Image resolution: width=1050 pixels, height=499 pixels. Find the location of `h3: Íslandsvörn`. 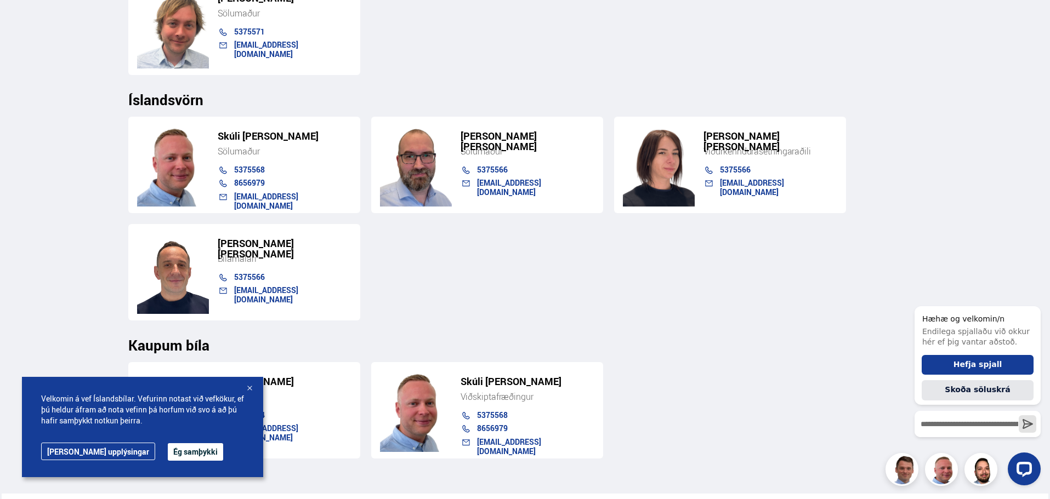

h3: Íslandsvörn is located at coordinates (525, 100).